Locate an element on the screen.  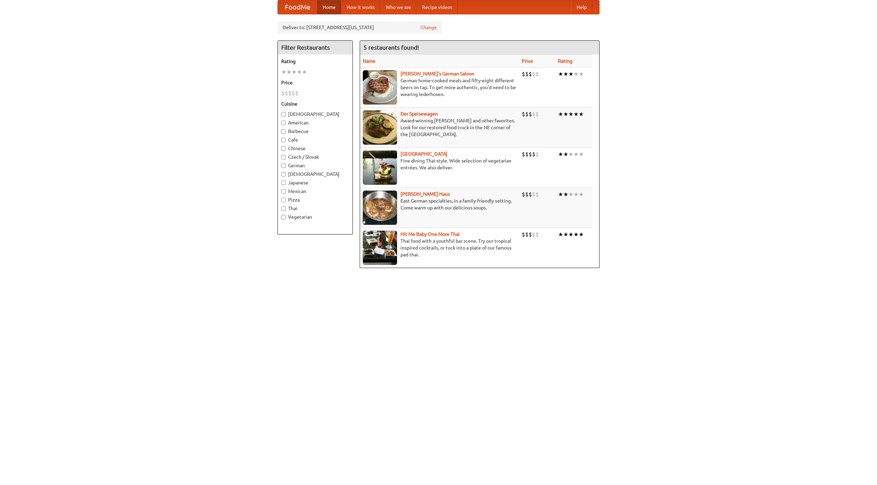
h4: Filter Restaurants is located at coordinates (315, 48).